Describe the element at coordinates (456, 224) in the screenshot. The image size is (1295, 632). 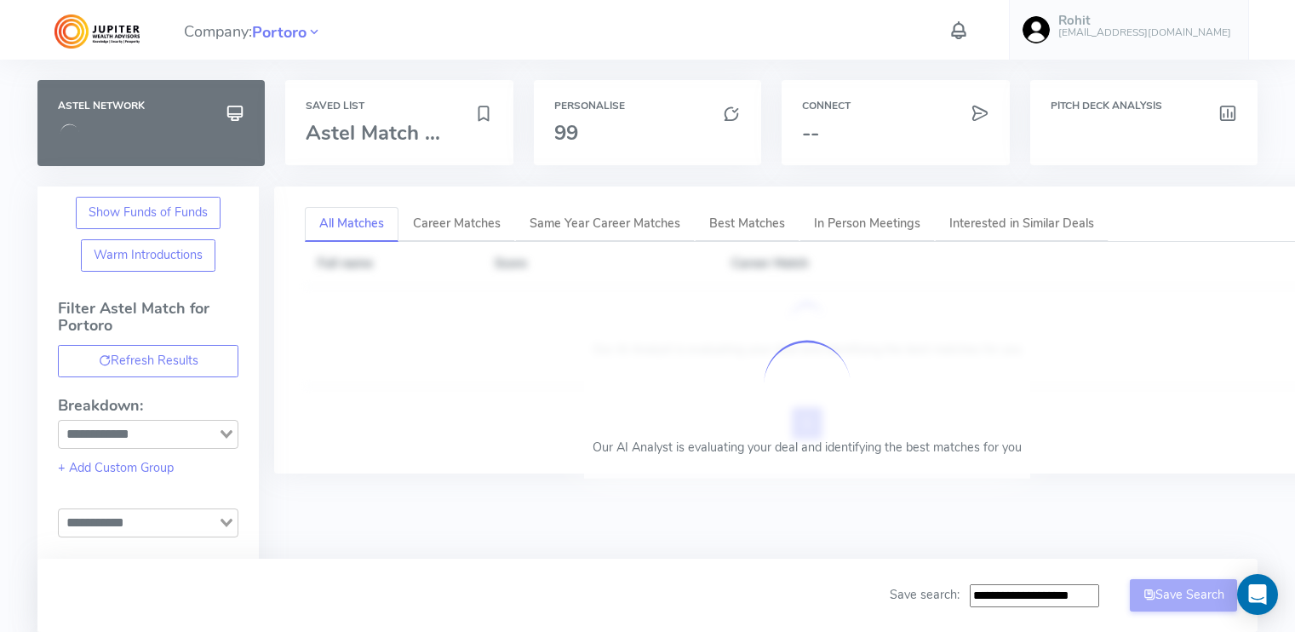
I see `a: Career Matches` at that location.